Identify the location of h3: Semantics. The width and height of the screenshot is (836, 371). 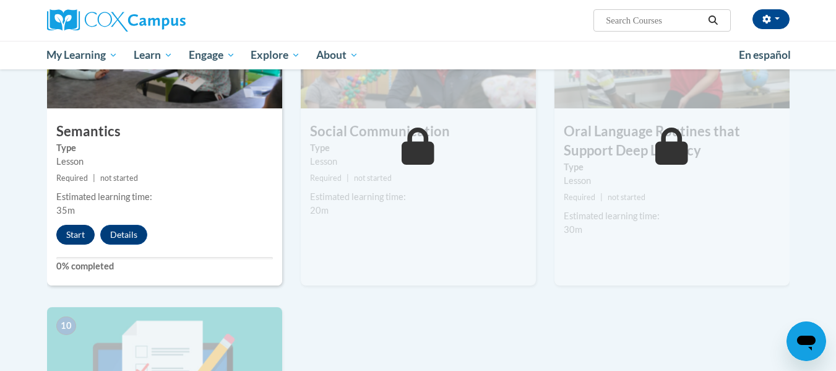
(165, 131).